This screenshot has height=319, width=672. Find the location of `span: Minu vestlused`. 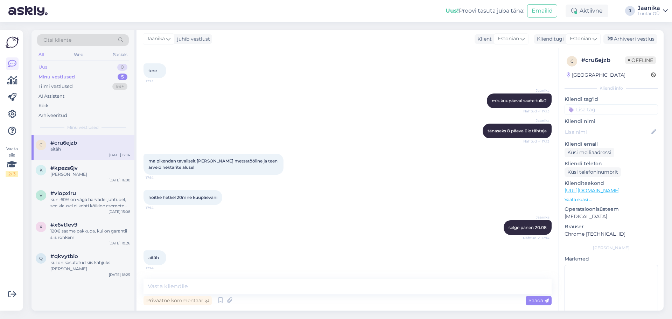

span: Minu vestlused is located at coordinates (83, 127).